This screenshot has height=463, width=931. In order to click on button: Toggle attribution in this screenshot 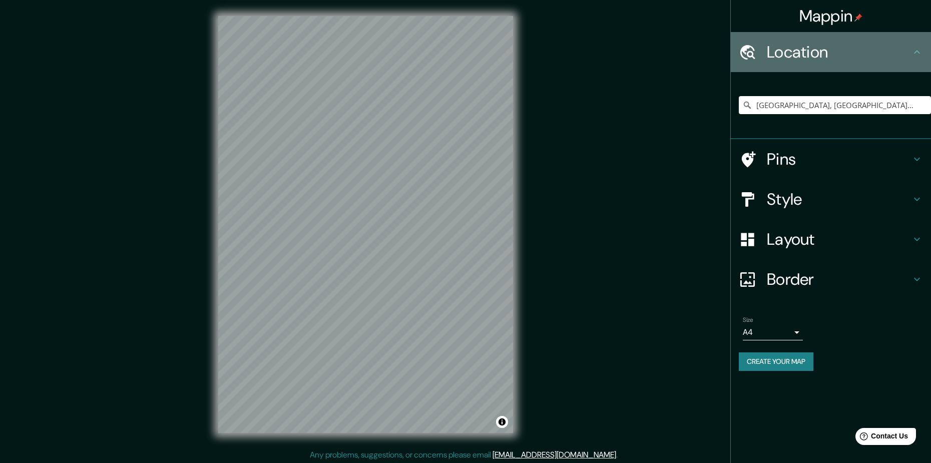, I will do `click(502, 422)`.